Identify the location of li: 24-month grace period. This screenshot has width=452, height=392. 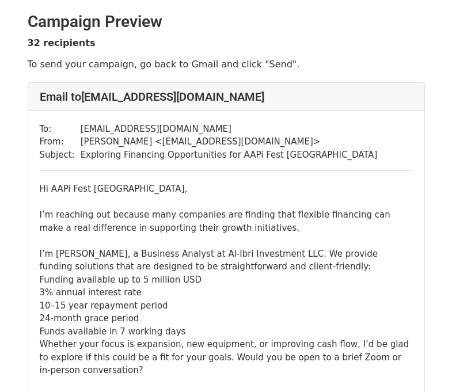
(226, 319).